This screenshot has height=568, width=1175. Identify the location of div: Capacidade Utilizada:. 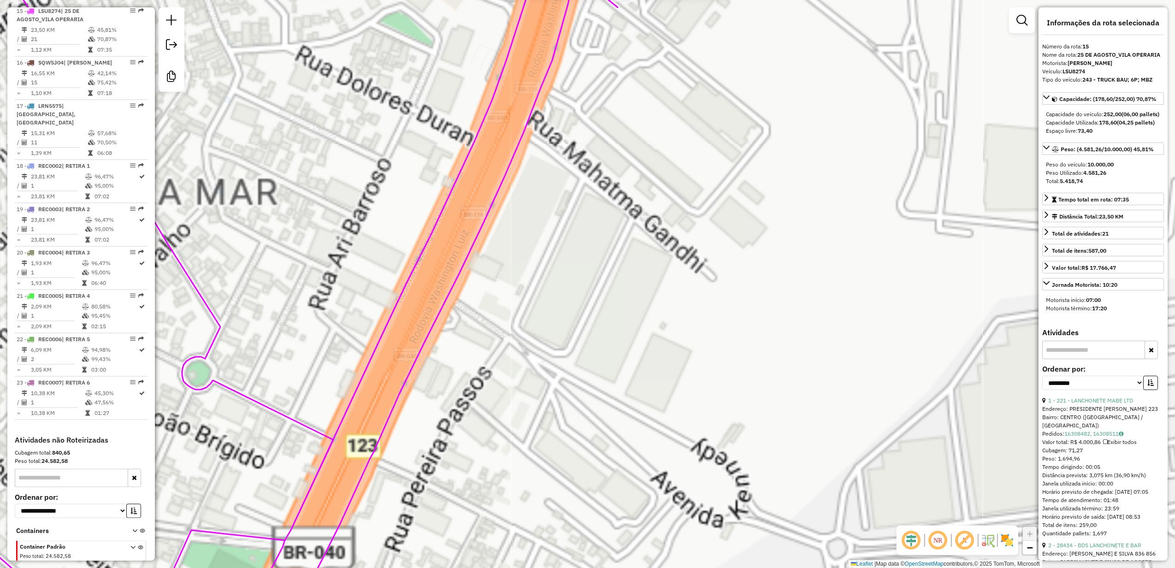
(1103, 123).